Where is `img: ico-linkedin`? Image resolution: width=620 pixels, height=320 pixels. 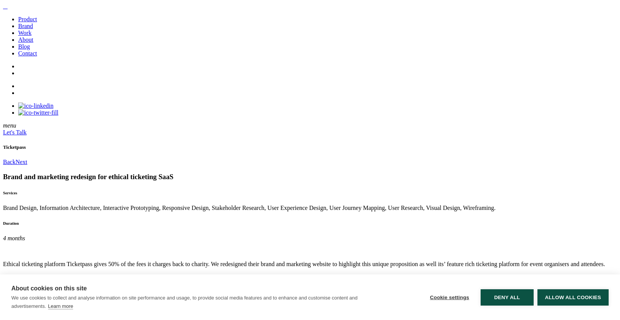
img: ico-linkedin is located at coordinates (36, 106).